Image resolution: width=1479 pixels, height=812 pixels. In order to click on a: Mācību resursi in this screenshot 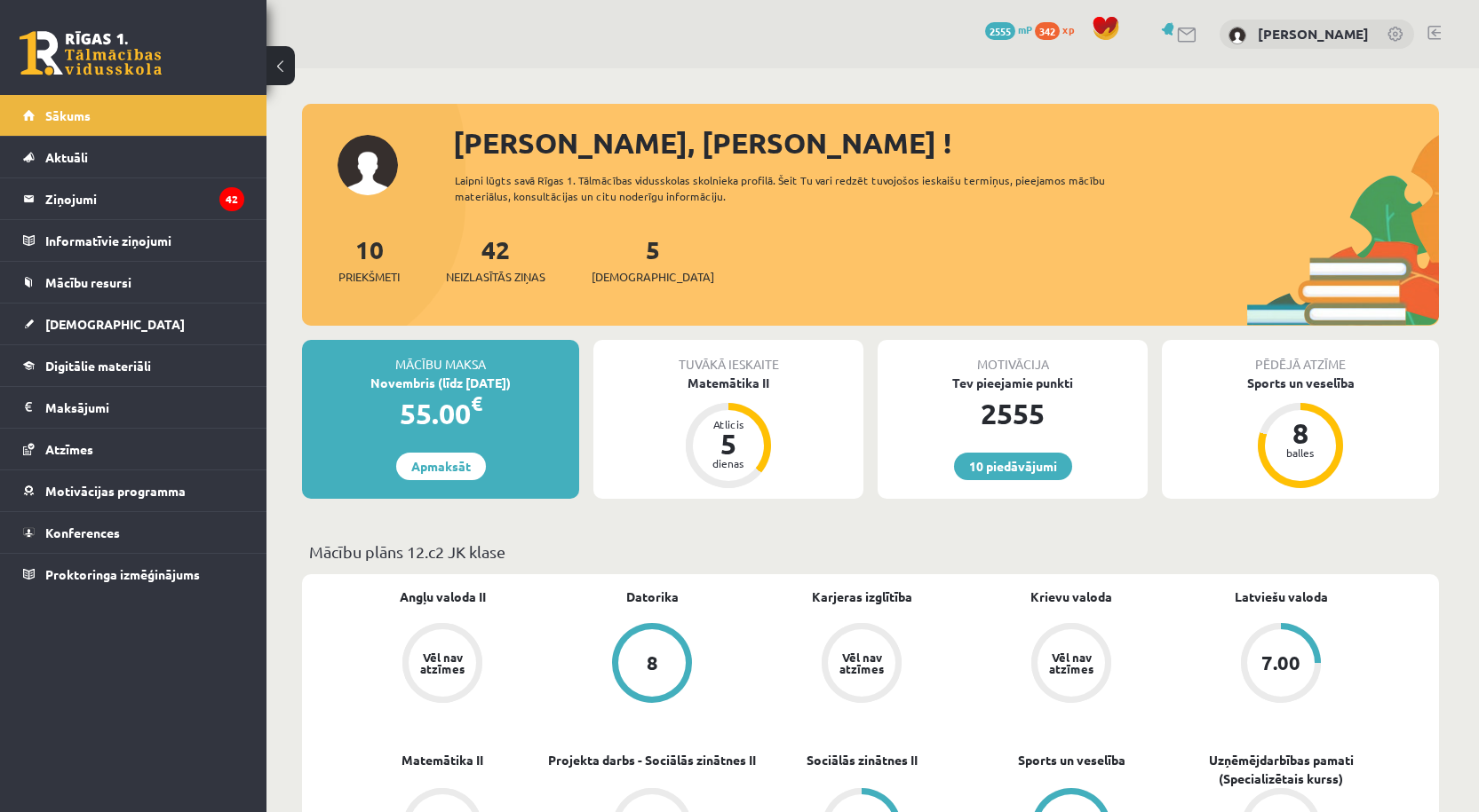, I will do `click(133, 283)`.